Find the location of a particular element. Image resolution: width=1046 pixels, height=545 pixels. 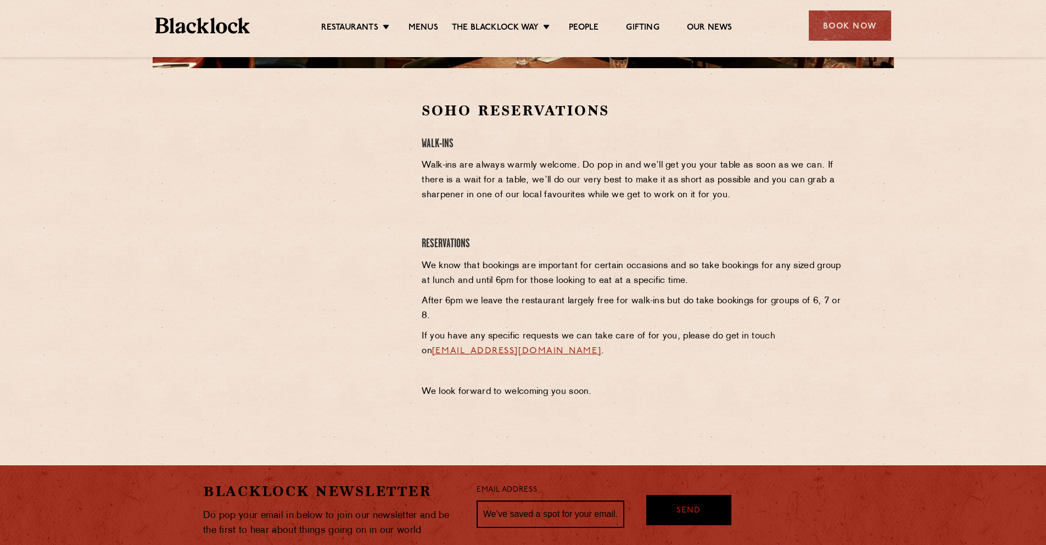

a: Gifting is located at coordinates (642, 29).